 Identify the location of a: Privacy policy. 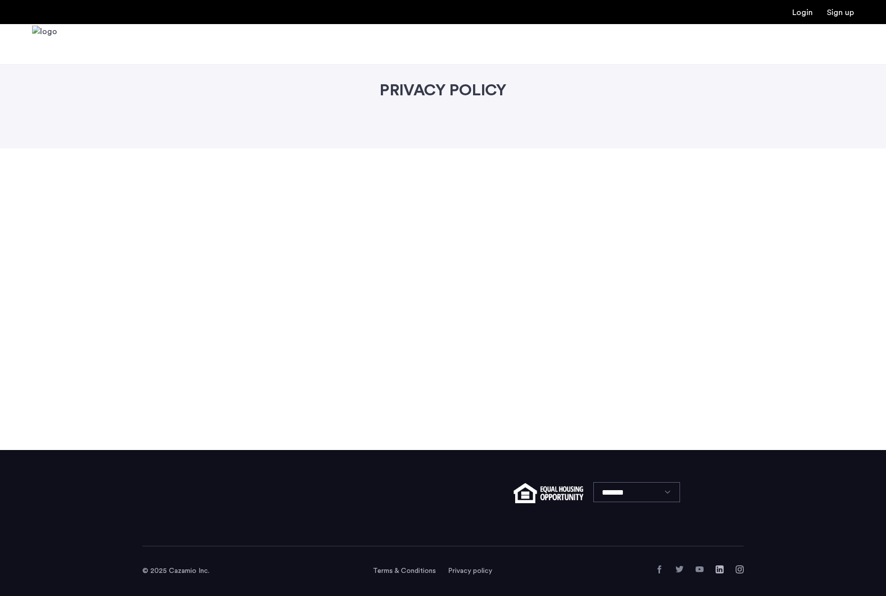
(470, 570).